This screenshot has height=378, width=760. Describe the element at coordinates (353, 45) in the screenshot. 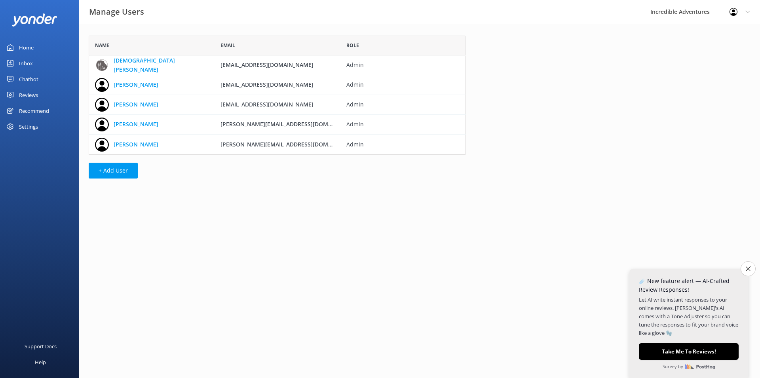

I see `span: Role` at that location.